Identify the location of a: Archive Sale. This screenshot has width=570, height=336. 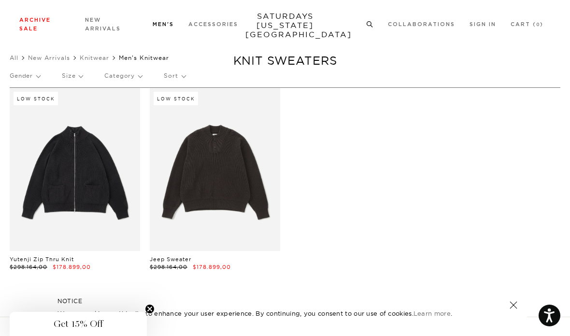
(35, 24).